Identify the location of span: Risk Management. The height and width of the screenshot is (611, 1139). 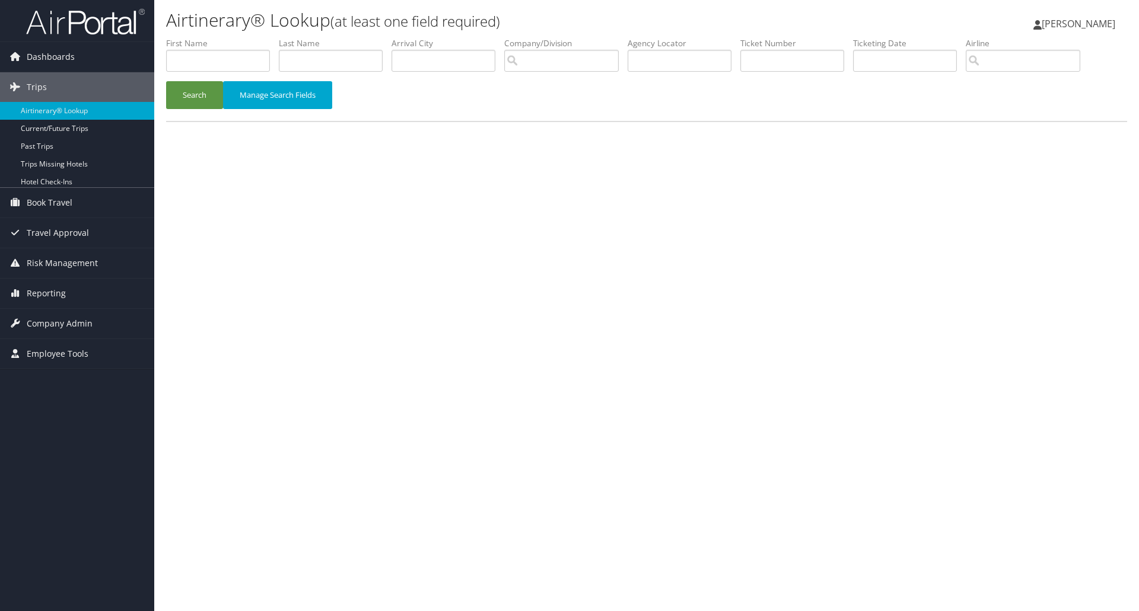
(62, 263).